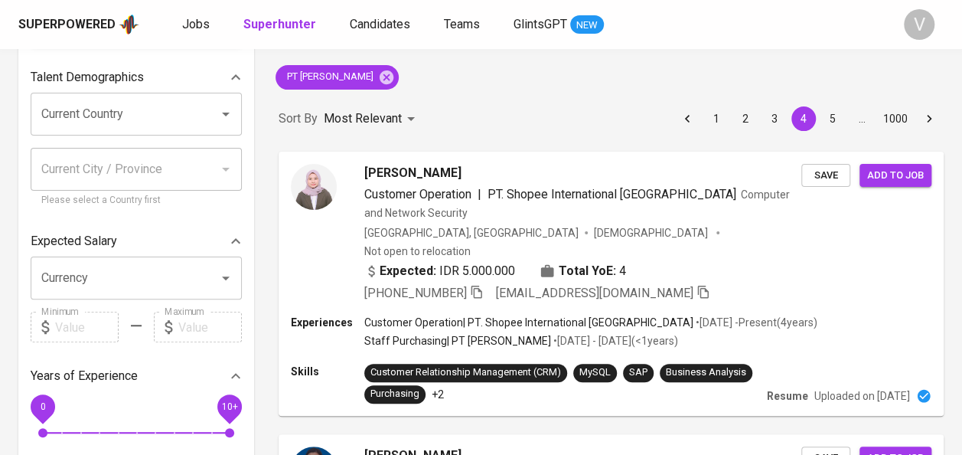 Image resolution: width=962 pixels, height=455 pixels. What do you see at coordinates (136, 201) in the screenshot?
I see `p: Please select a Country first` at bounding box center [136, 201].